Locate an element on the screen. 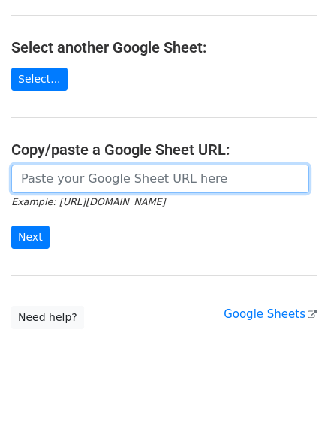  h4: Copy/paste a Google Sheet URL: is located at coordinates (164, 149).